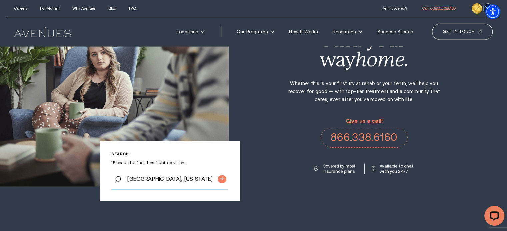 The height and width of the screenshot is (231, 507). I want to click on a: Get in touch, so click(462, 32).